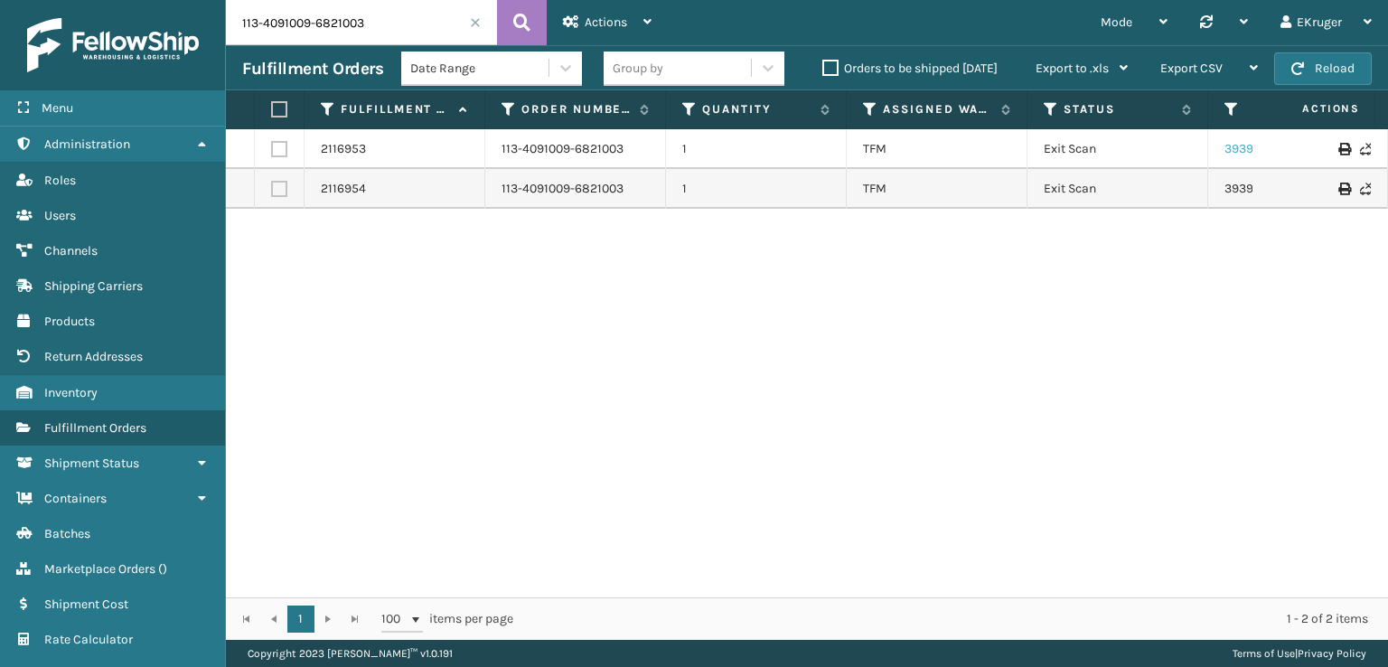 The image size is (1388, 667). What do you see at coordinates (575, 109) in the screenshot?
I see `label: Order Number` at bounding box center [575, 109].